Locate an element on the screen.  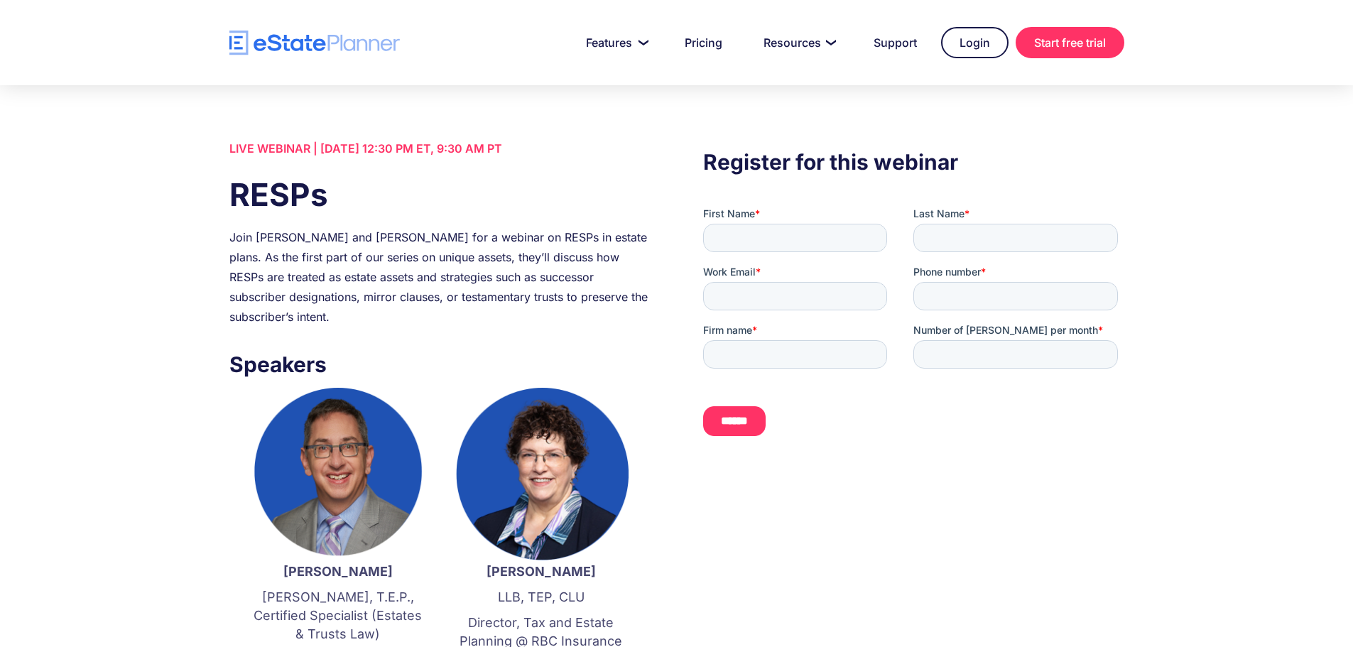
span: Phone number is located at coordinates (244, 65).